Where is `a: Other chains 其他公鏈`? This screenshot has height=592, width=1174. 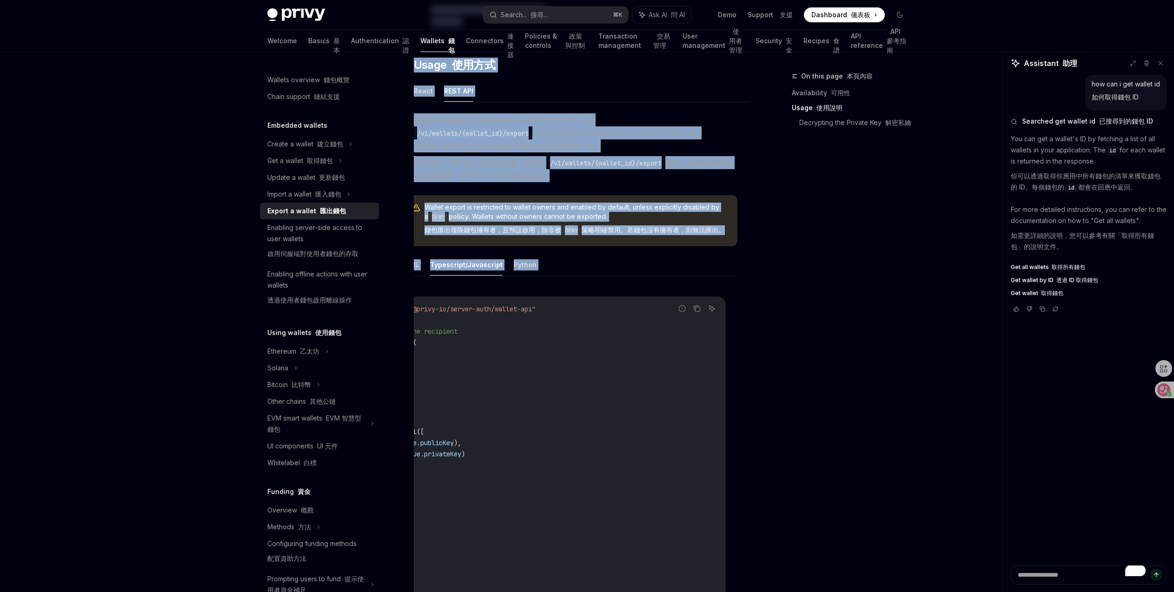 a: Other chains 其他公鏈 is located at coordinates (319, 402).